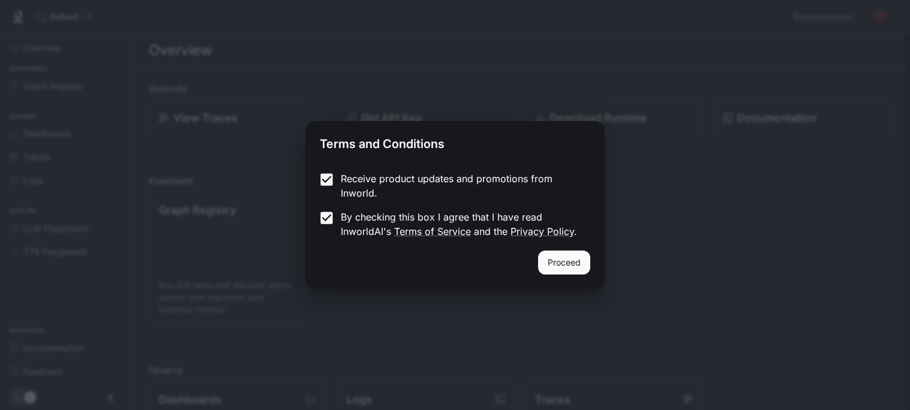 Image resolution: width=910 pixels, height=410 pixels. Describe the element at coordinates (542, 232) in the screenshot. I see `a: Privacy Policy` at that location.